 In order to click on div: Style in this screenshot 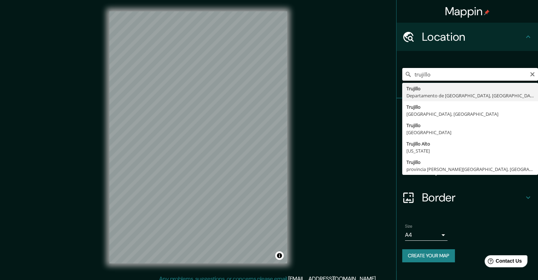, I will do `click(467, 141)`.